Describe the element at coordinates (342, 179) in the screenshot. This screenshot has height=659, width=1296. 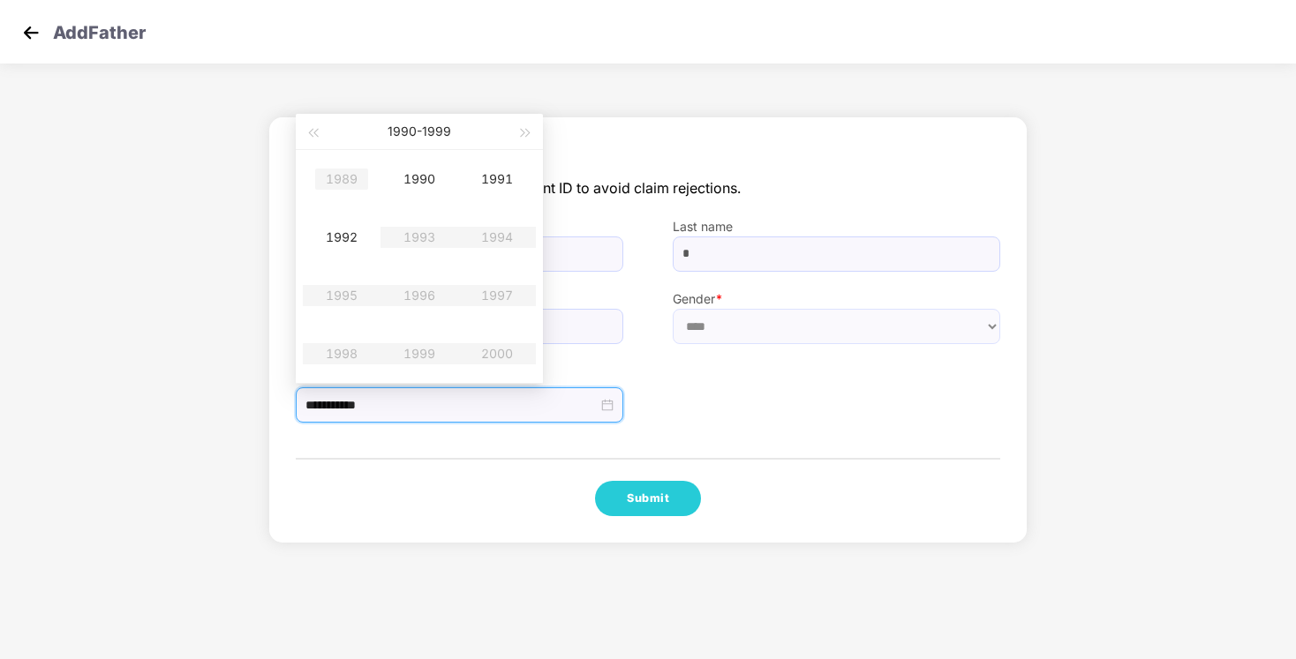
I see `td: 1989` at that location.